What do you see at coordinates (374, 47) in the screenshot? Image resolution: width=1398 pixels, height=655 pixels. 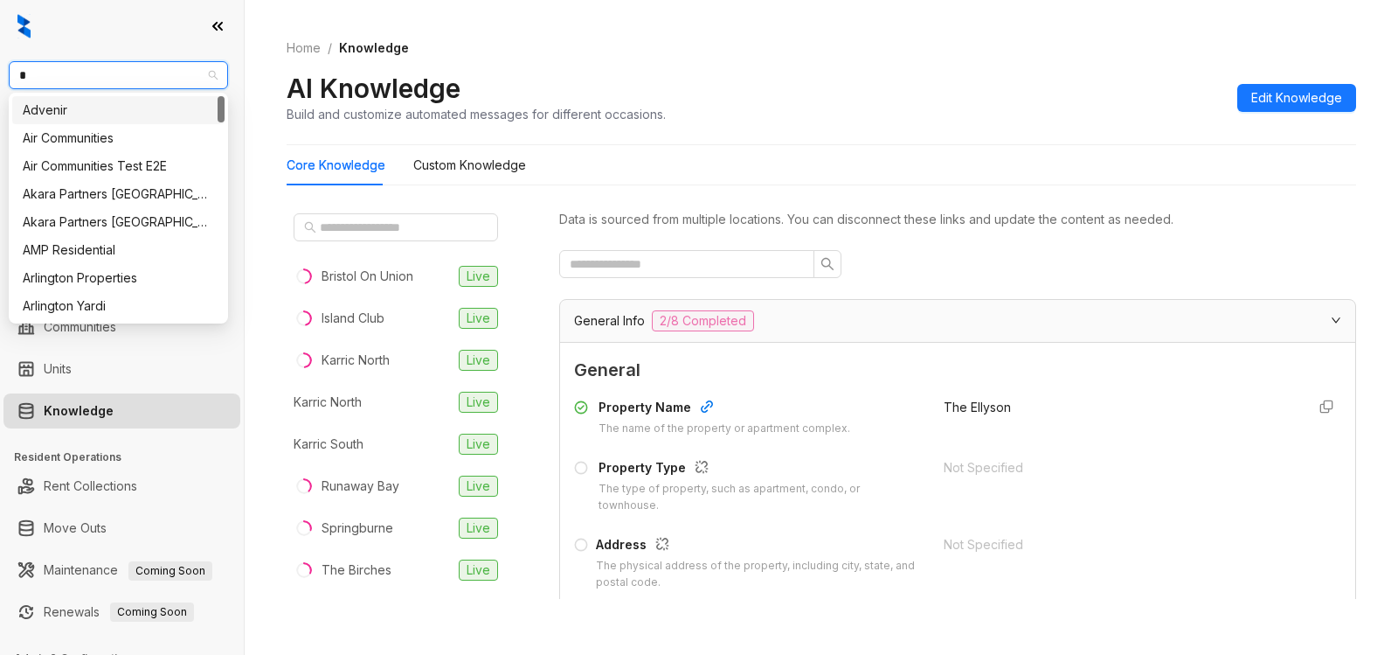 I see `span: Knowledge` at bounding box center [374, 47].